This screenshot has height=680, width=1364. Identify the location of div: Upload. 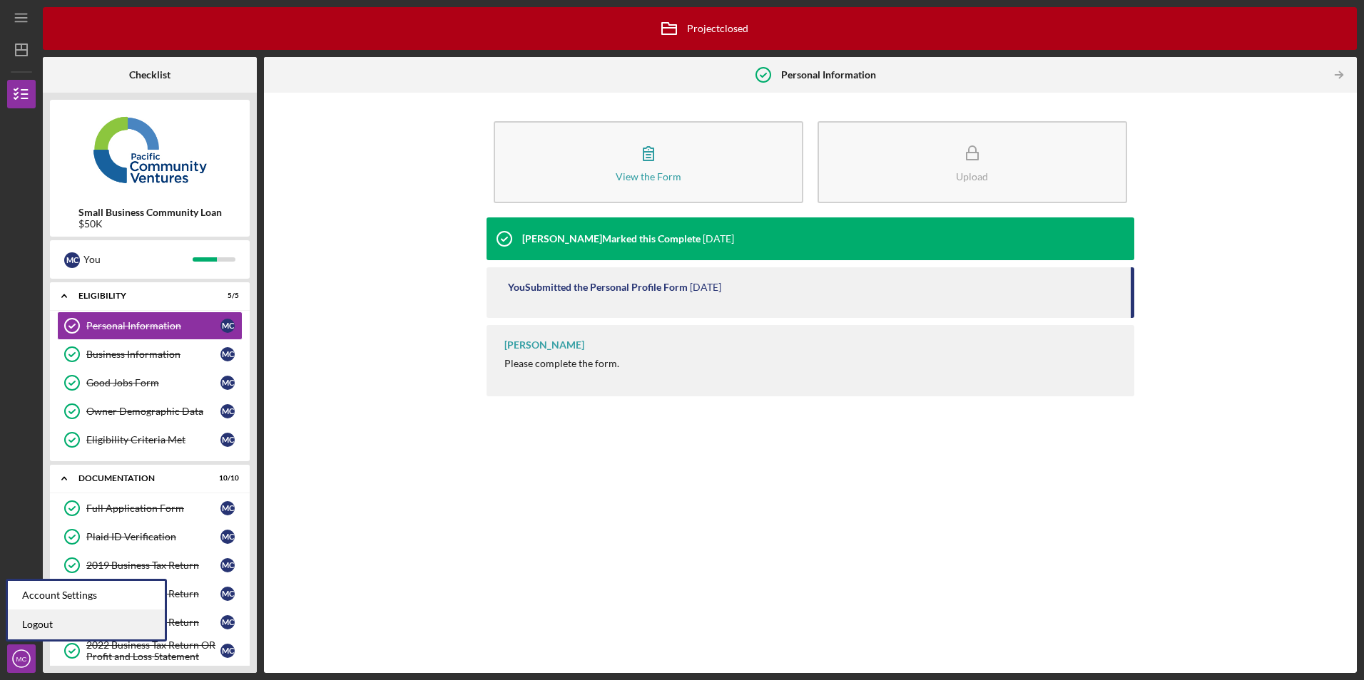
(971, 176).